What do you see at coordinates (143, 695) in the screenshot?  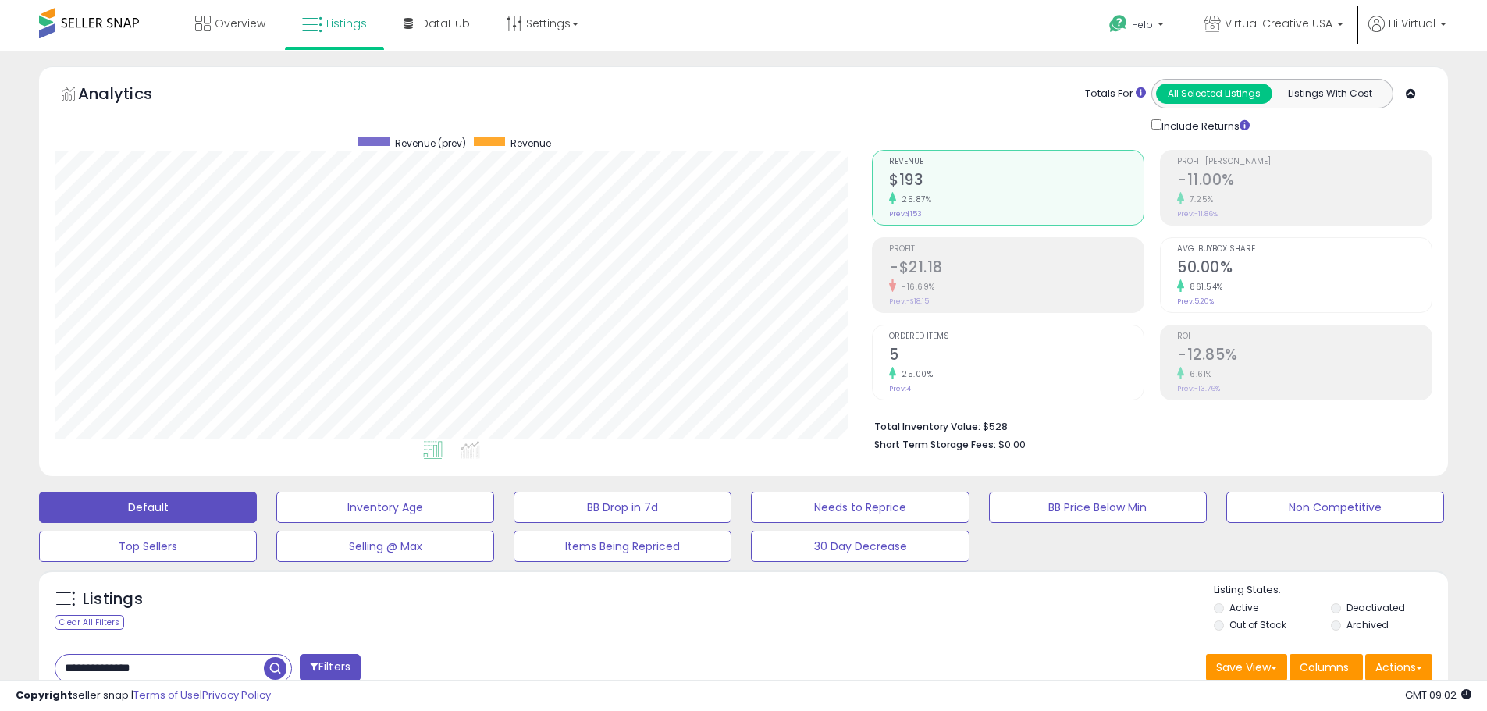 I see `div: seller snap | |` at bounding box center [143, 695].